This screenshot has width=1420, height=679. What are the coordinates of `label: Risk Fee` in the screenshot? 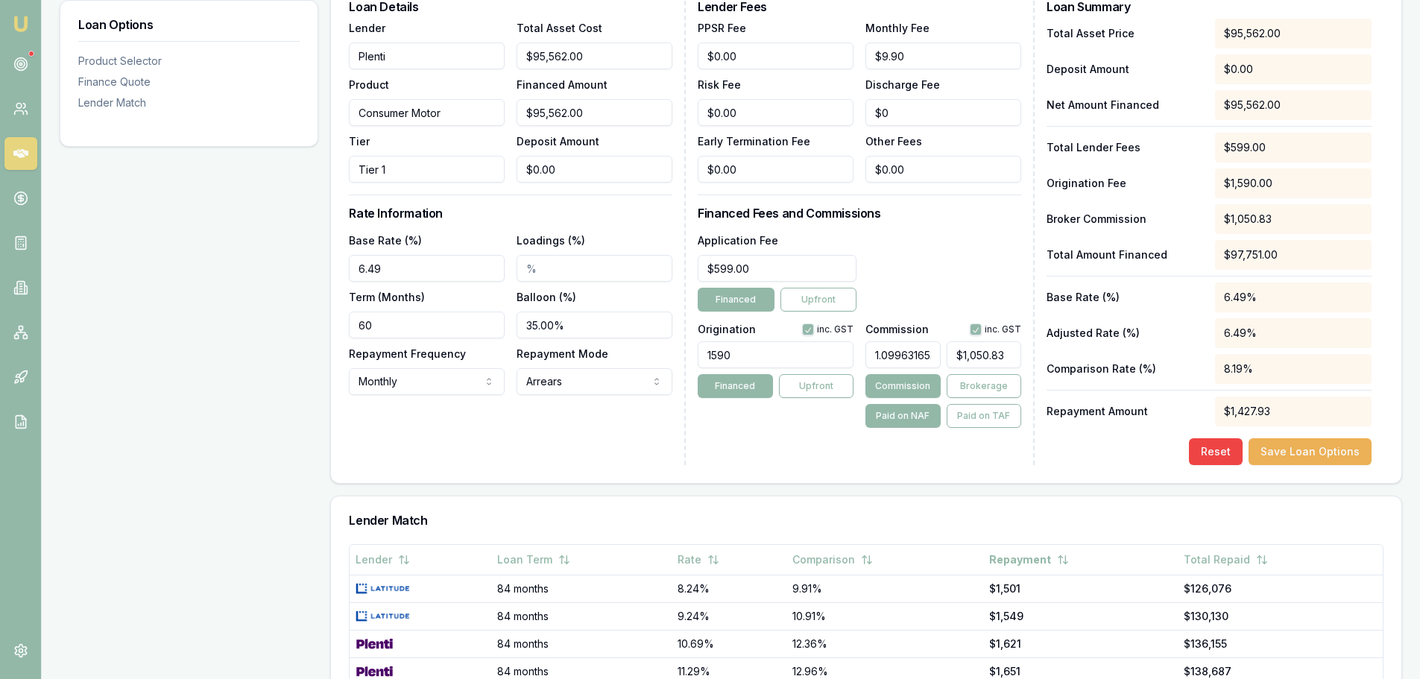 It's located at (719, 84).